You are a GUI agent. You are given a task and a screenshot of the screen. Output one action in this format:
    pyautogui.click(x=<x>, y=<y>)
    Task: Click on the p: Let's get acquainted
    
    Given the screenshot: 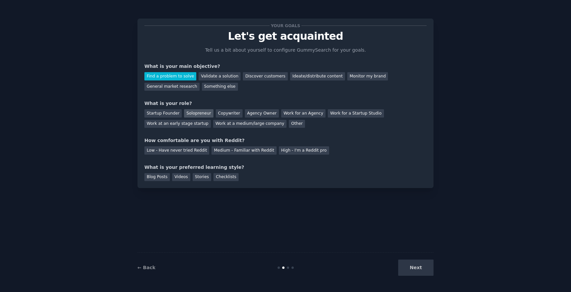 What is the action you would take?
    pyautogui.click(x=286, y=36)
    